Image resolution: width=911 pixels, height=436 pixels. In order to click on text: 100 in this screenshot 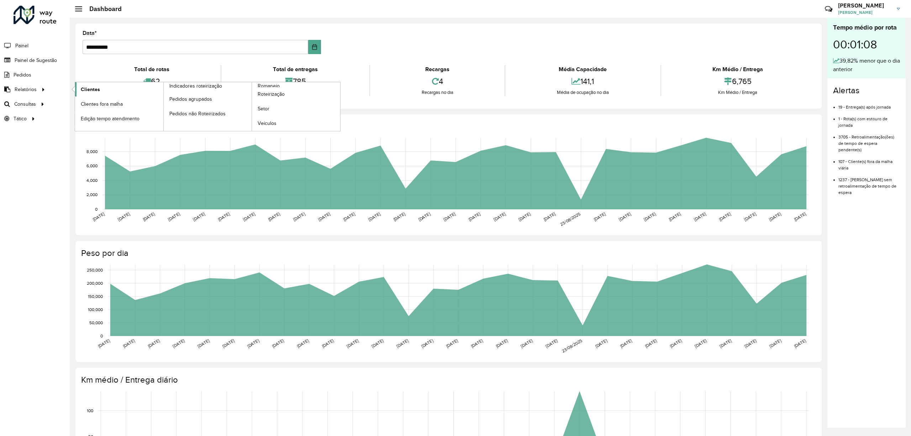, I will do `click(90, 410)`.